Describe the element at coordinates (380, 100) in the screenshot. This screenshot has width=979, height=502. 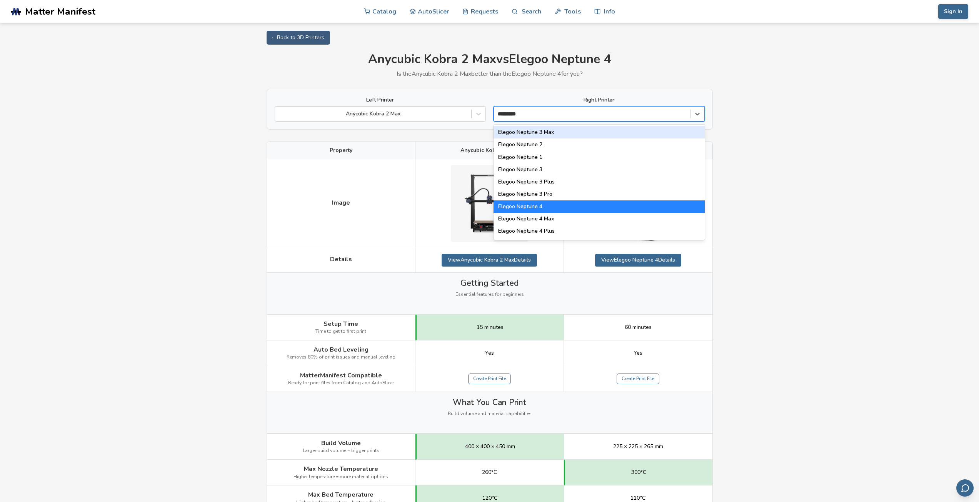
I see `label: Left Printer` at that location.